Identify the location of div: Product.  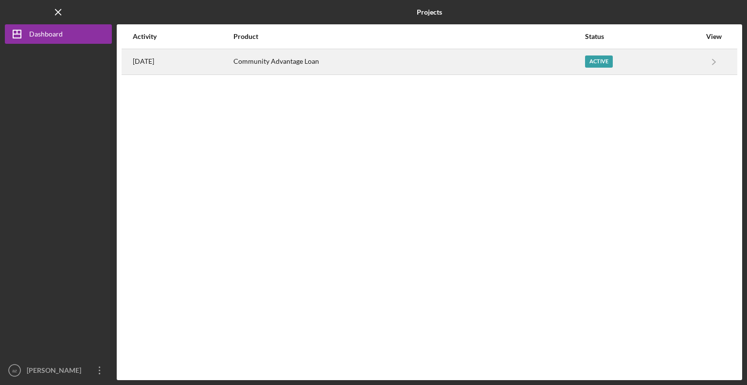
(409, 36).